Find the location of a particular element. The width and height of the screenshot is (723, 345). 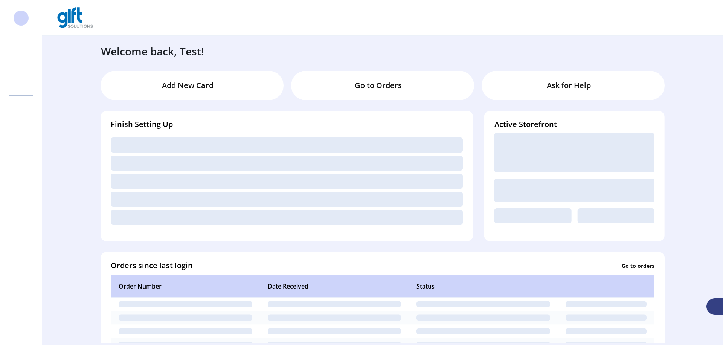

h3: Welcome back, Test! is located at coordinates (153, 51).